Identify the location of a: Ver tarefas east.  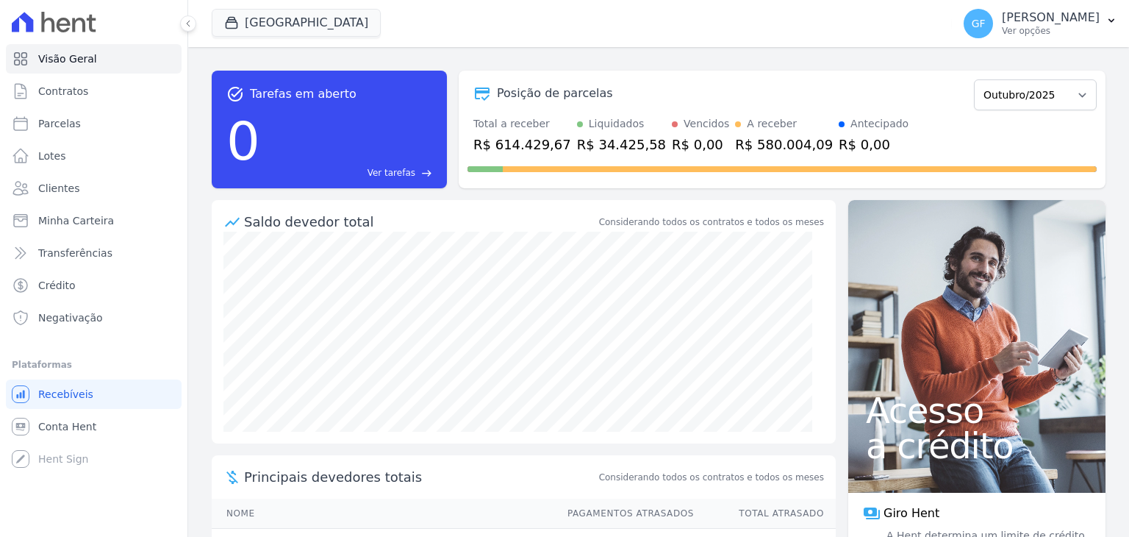
(349, 173).